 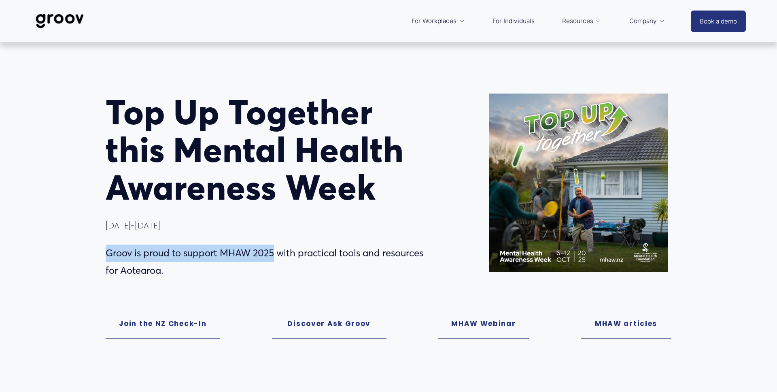 I want to click on a: Discover Ask Groov, so click(x=329, y=324).